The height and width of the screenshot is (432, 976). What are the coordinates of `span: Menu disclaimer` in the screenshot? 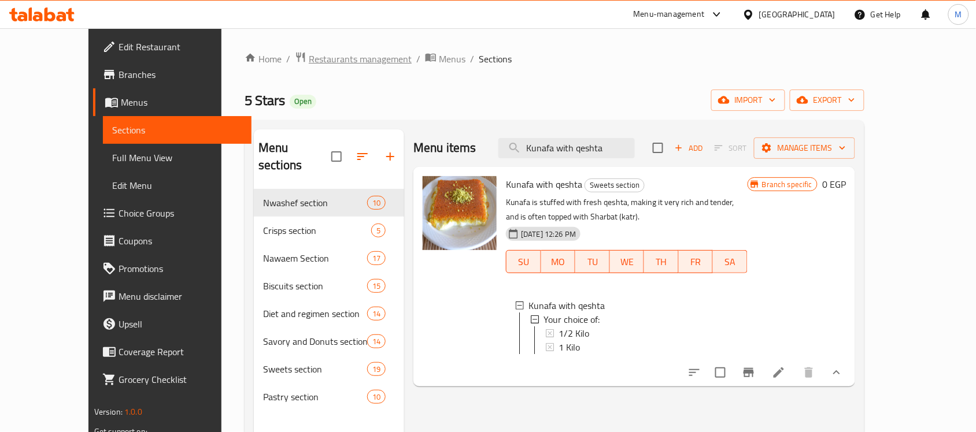 It's located at (180, 296).